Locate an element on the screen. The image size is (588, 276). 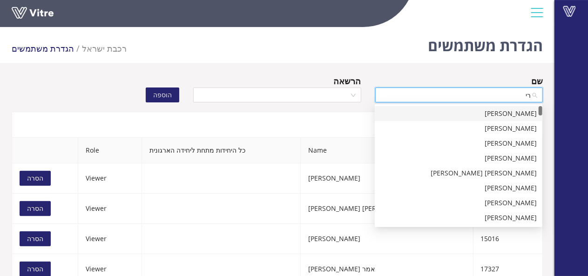
span: 335 is located at coordinates (104, 48).